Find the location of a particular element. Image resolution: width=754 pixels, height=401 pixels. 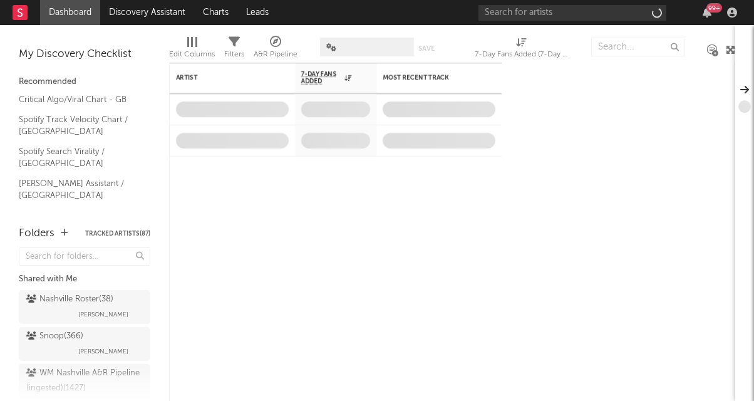

div: Shared with Me is located at coordinates (85, 279).